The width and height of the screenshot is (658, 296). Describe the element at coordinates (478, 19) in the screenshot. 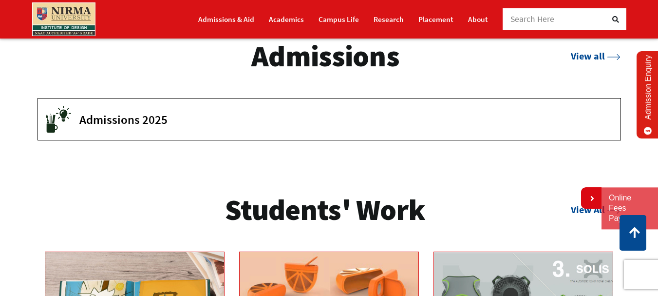

I see `a: About` at that location.